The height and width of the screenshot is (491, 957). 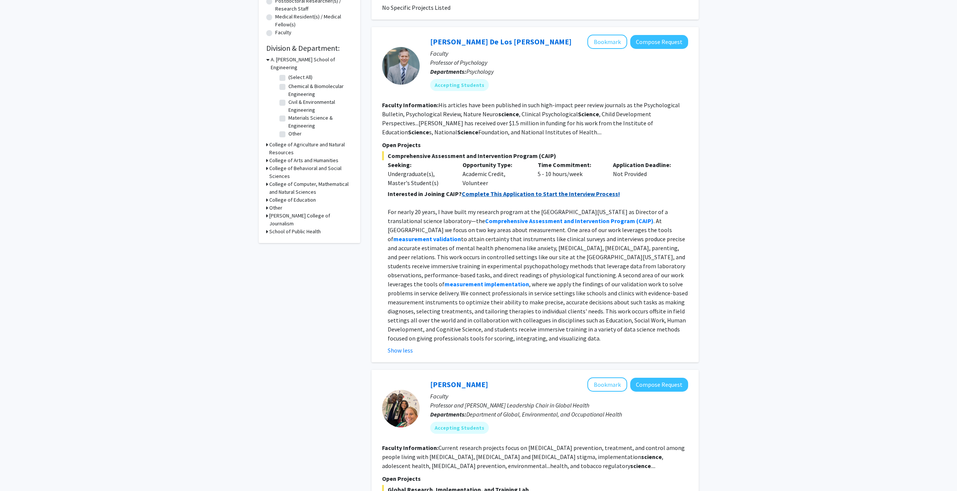 I want to click on label: (Select All), so click(x=300, y=77).